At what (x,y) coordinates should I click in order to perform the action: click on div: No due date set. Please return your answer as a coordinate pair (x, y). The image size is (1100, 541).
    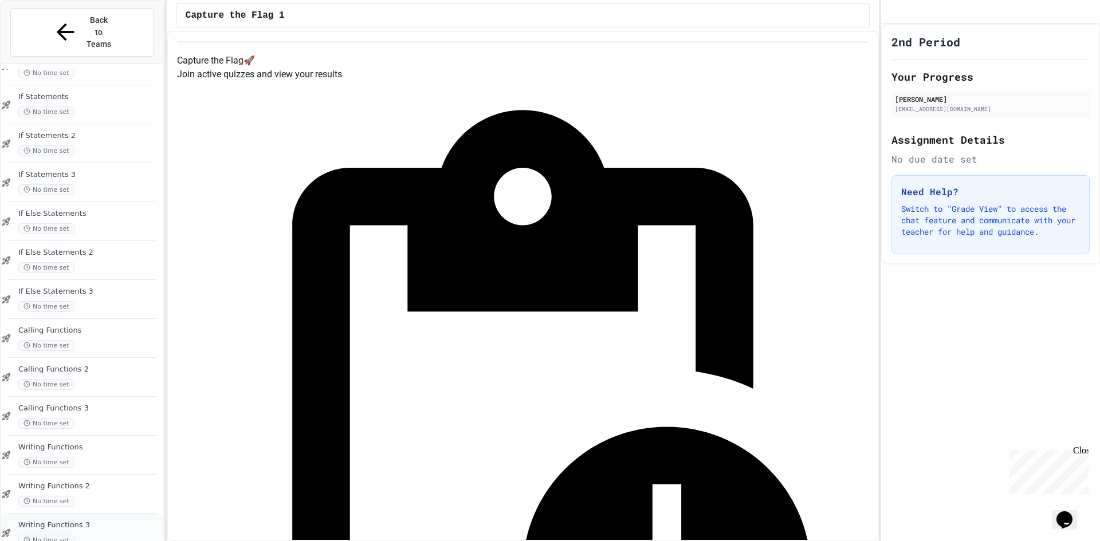
    Looking at the image, I should click on (991, 159).